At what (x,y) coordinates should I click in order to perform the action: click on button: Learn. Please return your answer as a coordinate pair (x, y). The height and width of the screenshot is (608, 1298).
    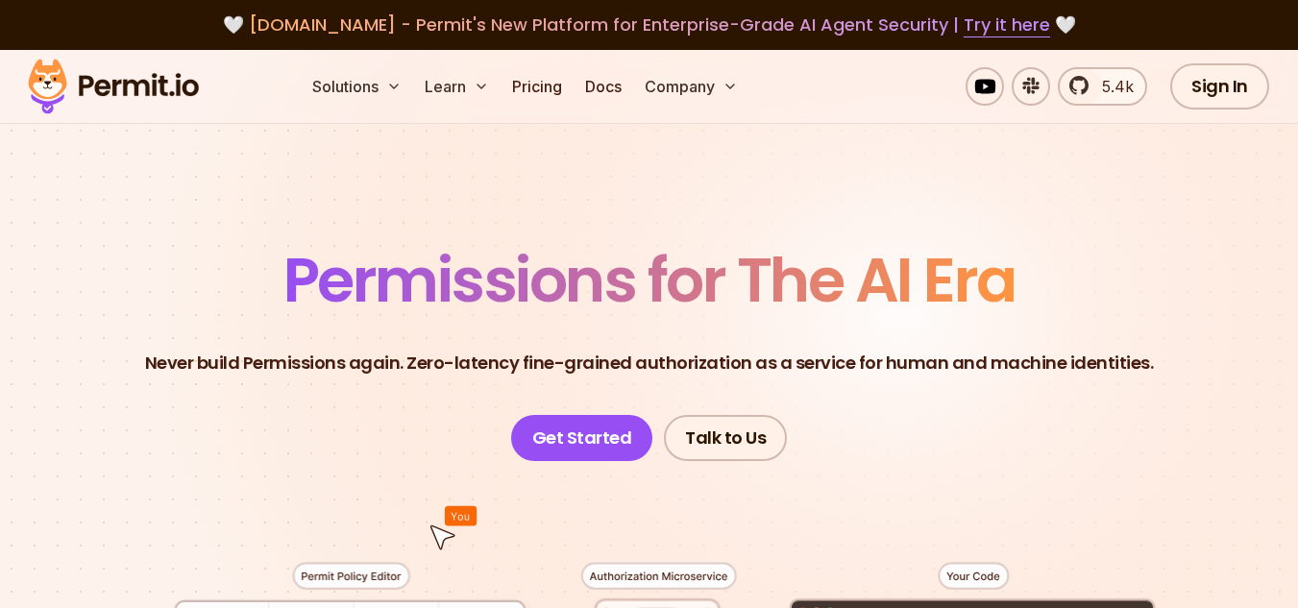
    Looking at the image, I should click on (456, 86).